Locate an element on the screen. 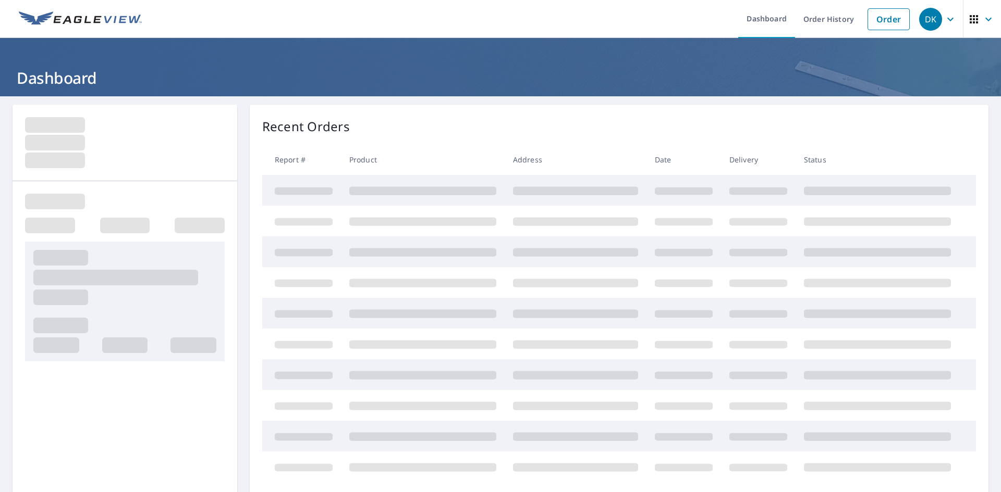 Image resolution: width=1001 pixels, height=492 pixels. th: Delivery is located at coordinates (758, 159).